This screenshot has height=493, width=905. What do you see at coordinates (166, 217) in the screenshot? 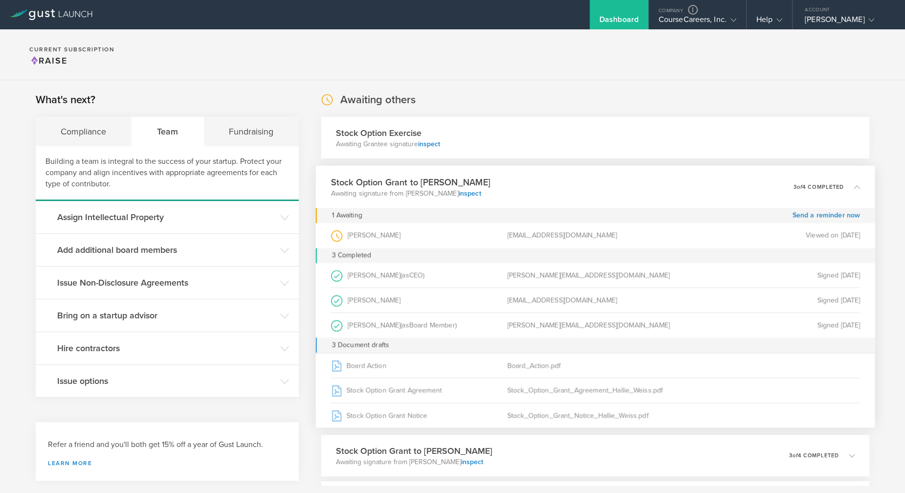
I see `h3: Assign Intellectual Property` at bounding box center [166, 217].